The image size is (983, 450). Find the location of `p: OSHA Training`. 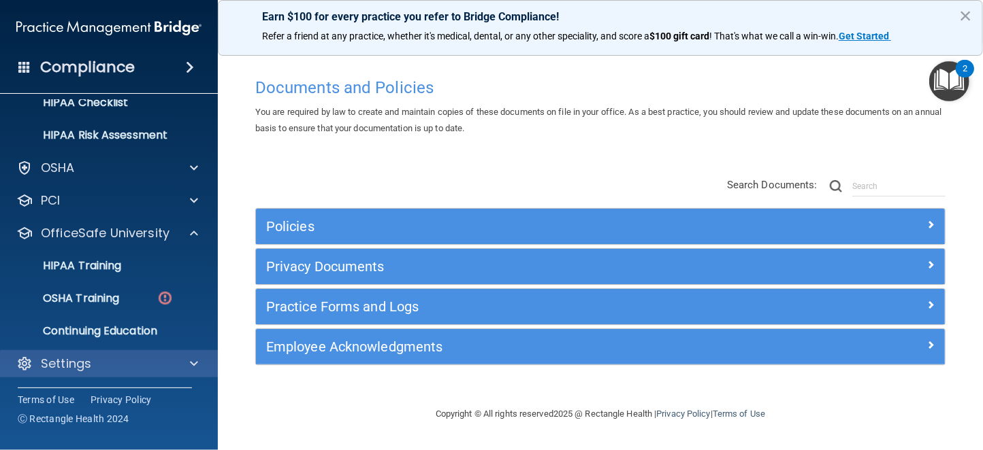

p: OSHA Training is located at coordinates (64, 299).